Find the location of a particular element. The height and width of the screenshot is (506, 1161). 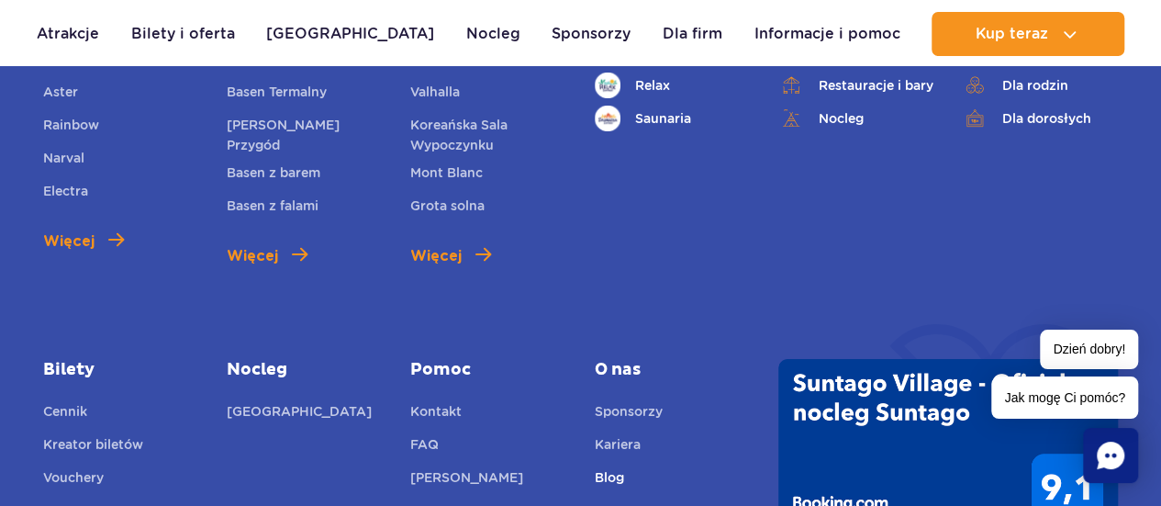

a: Informacje i pomoc is located at coordinates (826, 34).